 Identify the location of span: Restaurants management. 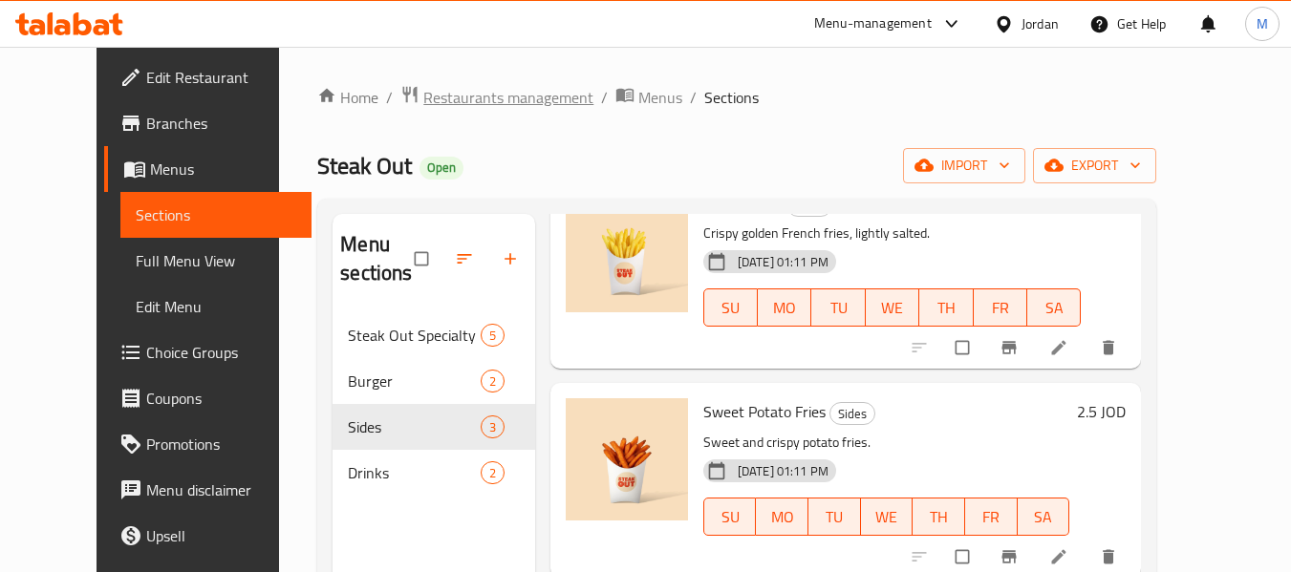
(508, 97).